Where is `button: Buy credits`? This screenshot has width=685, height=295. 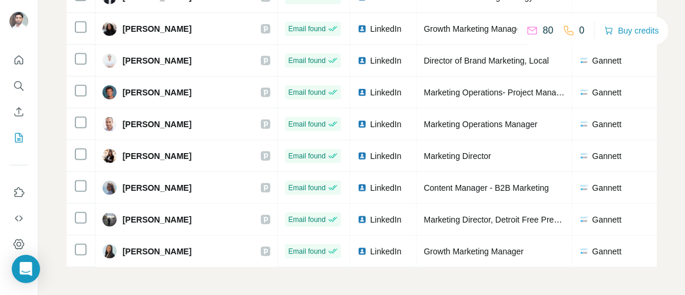
button: Buy credits is located at coordinates (631, 31).